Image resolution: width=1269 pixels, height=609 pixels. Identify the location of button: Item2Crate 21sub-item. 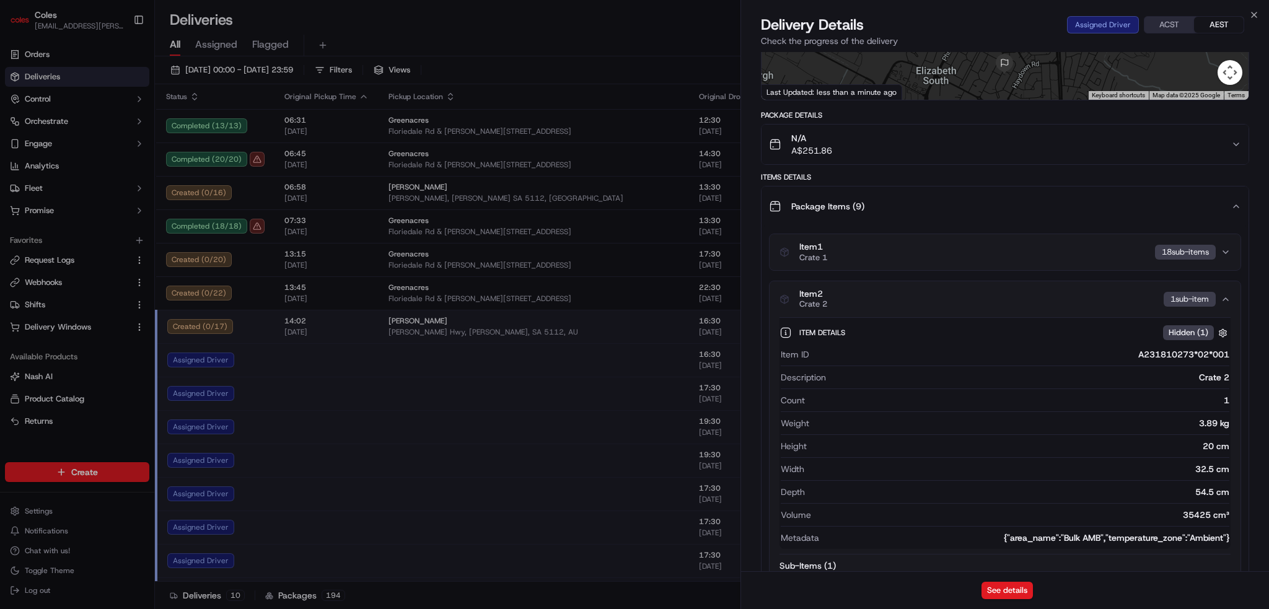
(1005, 299).